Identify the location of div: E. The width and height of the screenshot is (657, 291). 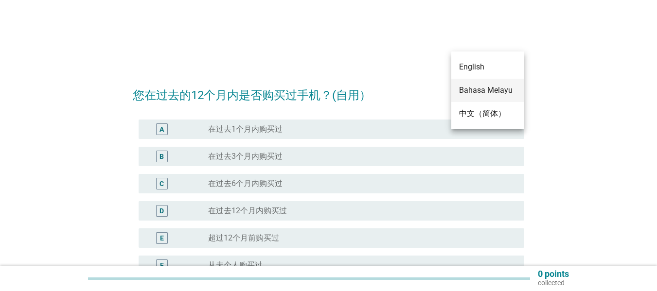
(162, 238).